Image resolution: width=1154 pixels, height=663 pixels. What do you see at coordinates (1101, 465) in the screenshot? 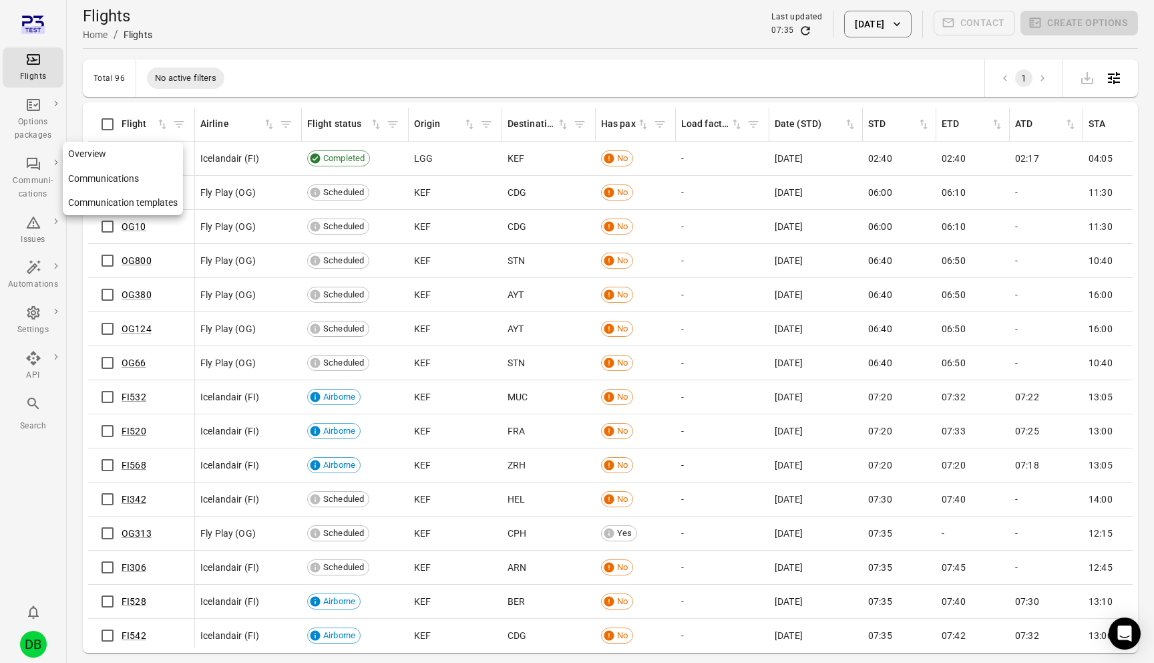
I see `span: 13:05` at bounding box center [1101, 465].